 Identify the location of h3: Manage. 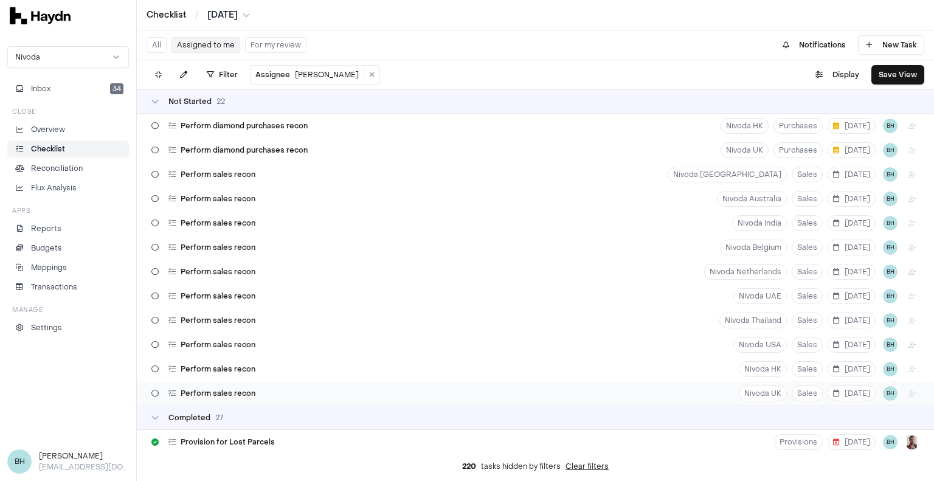
(27, 310).